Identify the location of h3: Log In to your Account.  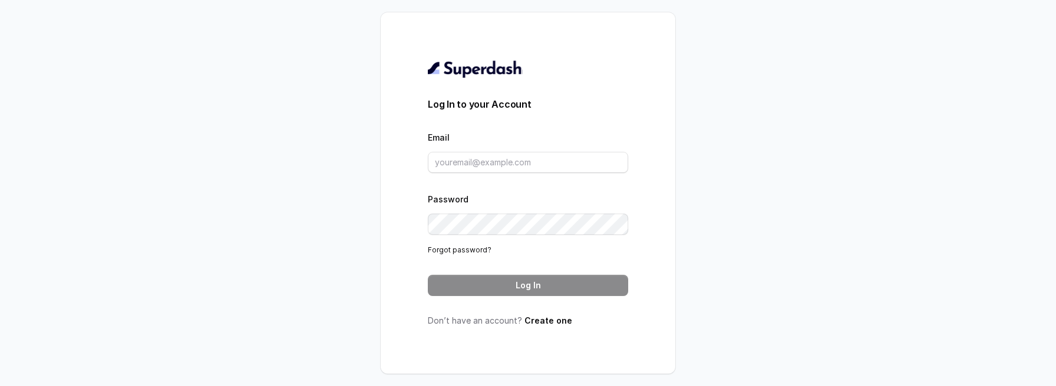
(528, 104).